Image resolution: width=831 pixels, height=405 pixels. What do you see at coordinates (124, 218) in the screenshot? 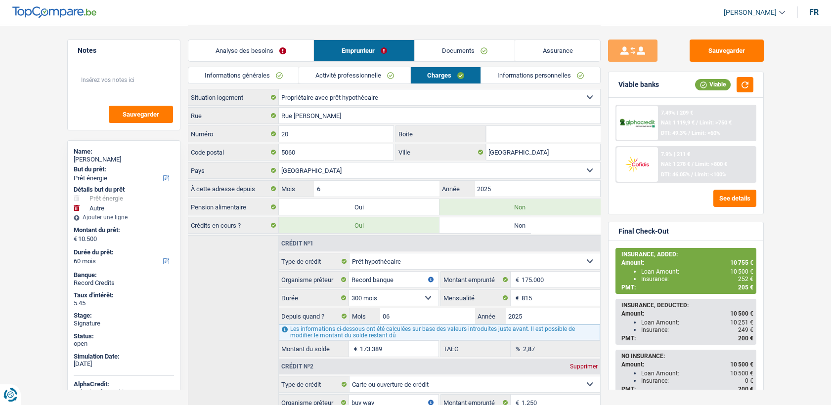
I see `div: Ajouter une ligne` at bounding box center [124, 218].